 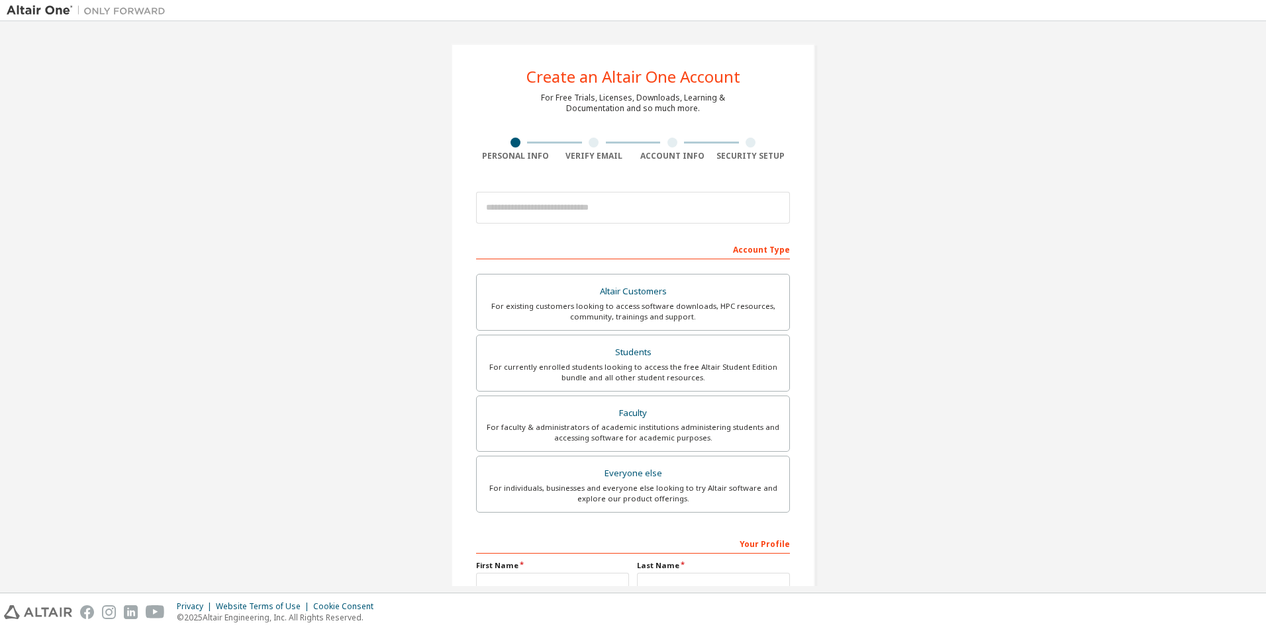 What do you see at coordinates (713, 566) in the screenshot?
I see `label: Last Name` at bounding box center [713, 566].